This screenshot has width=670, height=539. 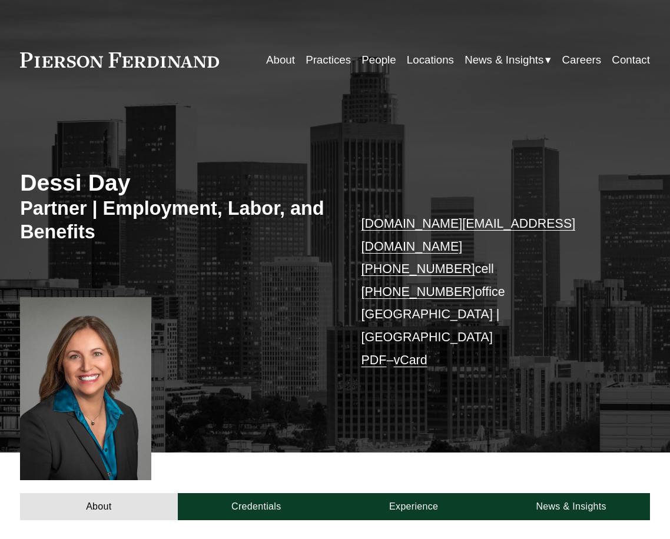 What do you see at coordinates (177, 183) in the screenshot?
I see `h2: Dessi Day` at bounding box center [177, 183].